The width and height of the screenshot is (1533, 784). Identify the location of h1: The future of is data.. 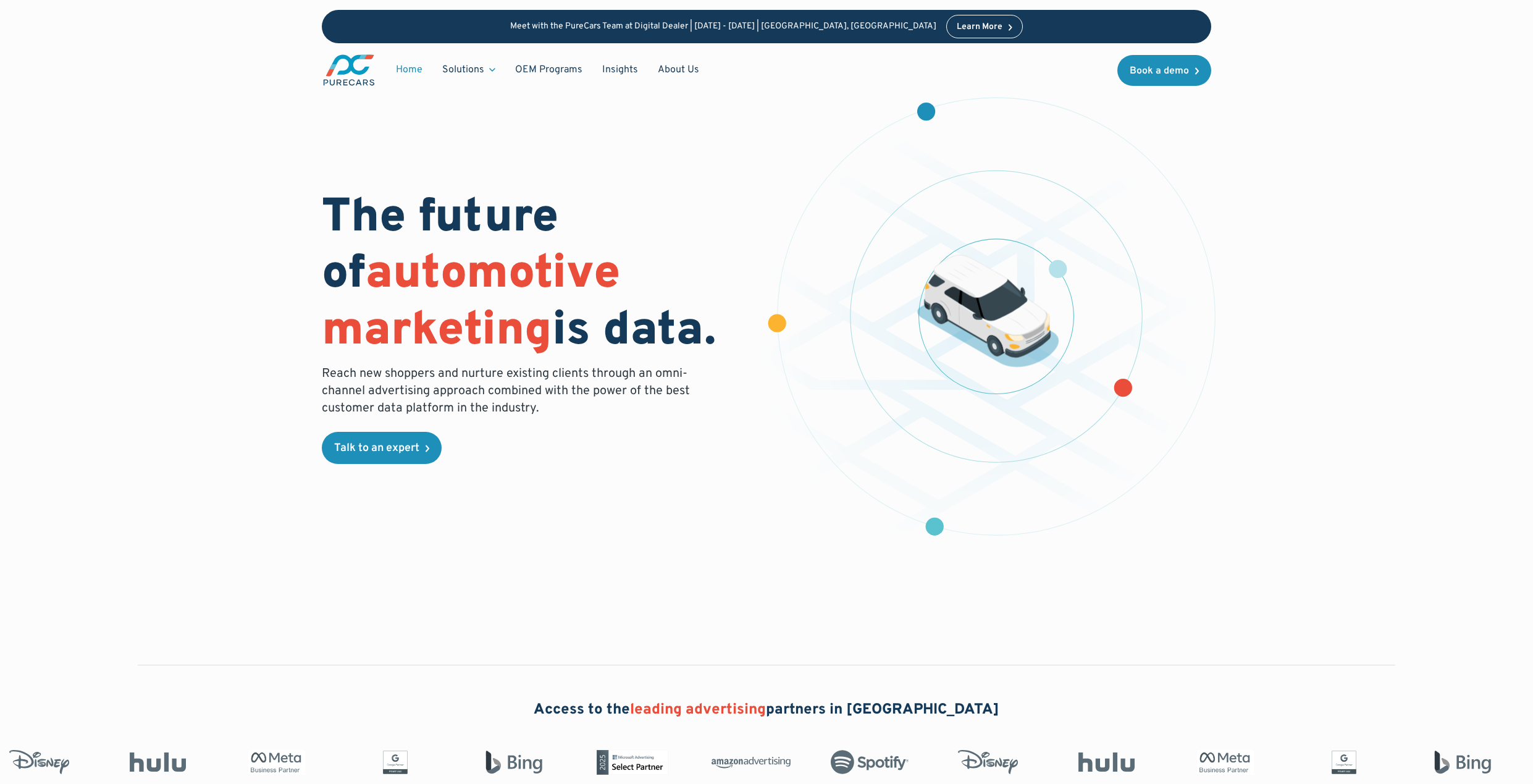
(536, 275).